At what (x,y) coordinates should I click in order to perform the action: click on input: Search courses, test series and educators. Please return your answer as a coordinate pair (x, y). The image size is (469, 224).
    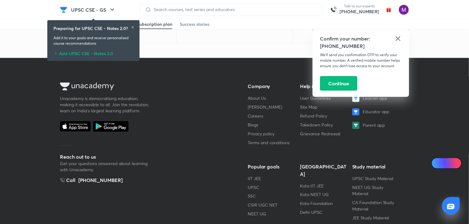
    Looking at the image, I should click on (234, 10).